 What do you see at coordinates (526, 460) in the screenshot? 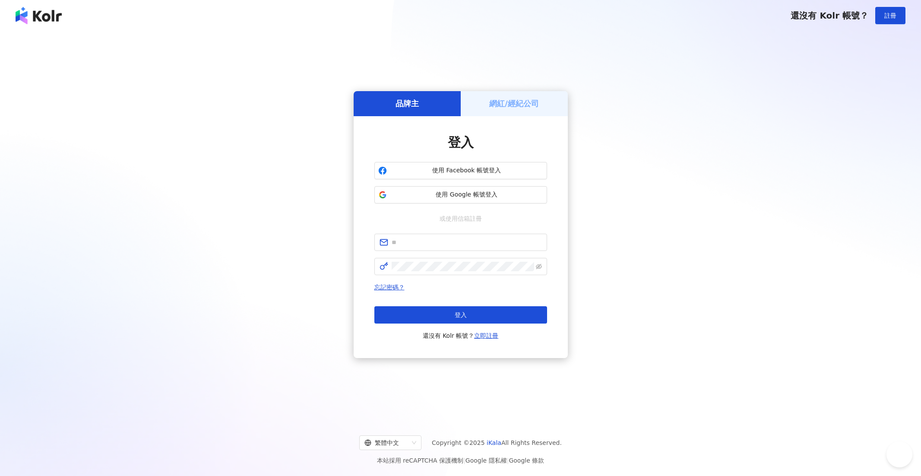
I see `a: Google 條款` at bounding box center [526, 460].